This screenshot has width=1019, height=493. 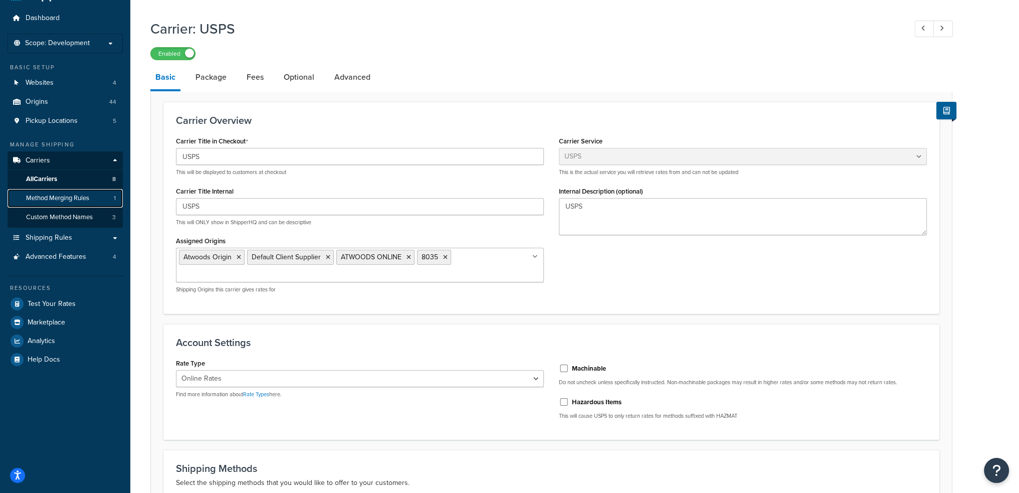 I want to click on div: Resources, so click(x=65, y=288).